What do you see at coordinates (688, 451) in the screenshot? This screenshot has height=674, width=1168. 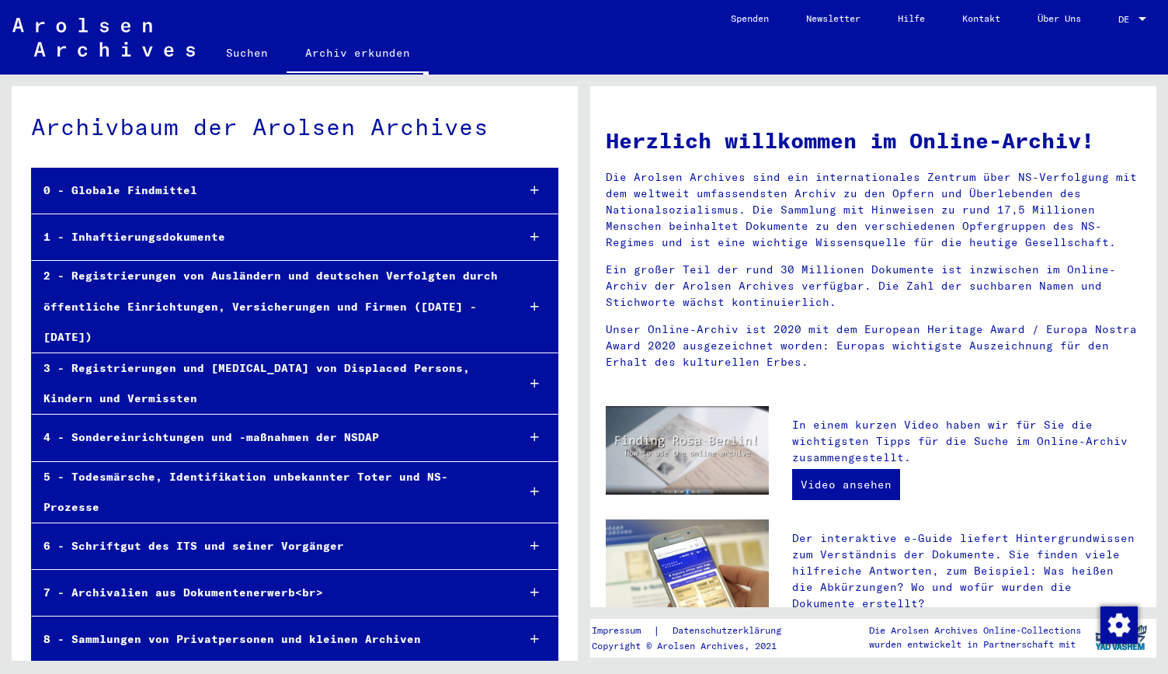 I see `img: video.jpg` at bounding box center [688, 451].